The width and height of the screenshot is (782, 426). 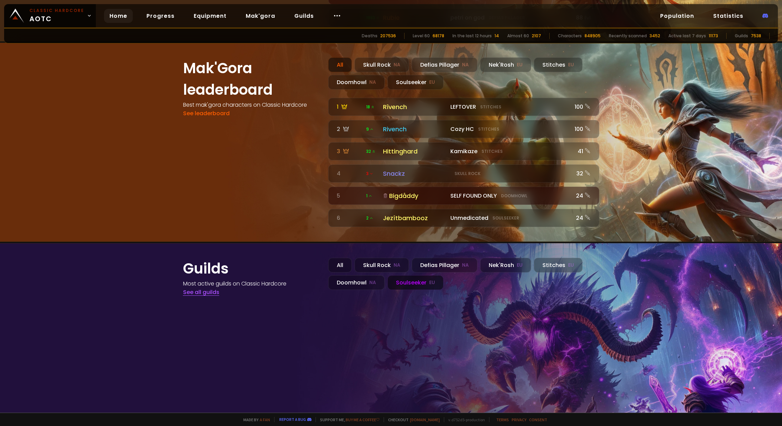 What do you see at coordinates (582, 151) in the screenshot?
I see `div: 41` at bounding box center [582, 151].